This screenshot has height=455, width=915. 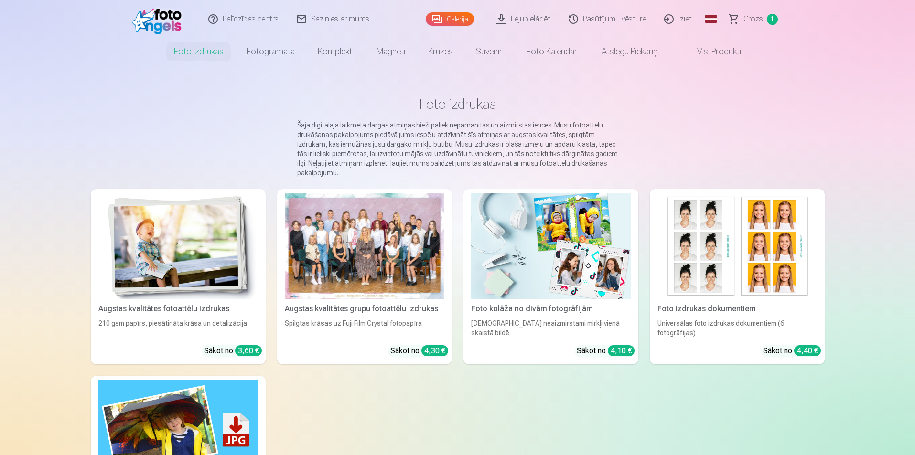 I want to click on div: 4,10 €, so click(x=621, y=351).